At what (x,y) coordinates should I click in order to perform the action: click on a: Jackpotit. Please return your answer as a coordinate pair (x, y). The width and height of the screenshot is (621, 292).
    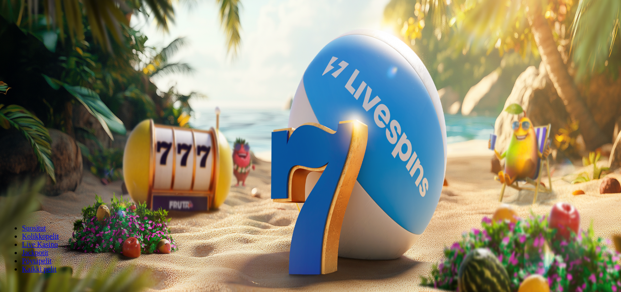
    Looking at the image, I should click on (35, 253).